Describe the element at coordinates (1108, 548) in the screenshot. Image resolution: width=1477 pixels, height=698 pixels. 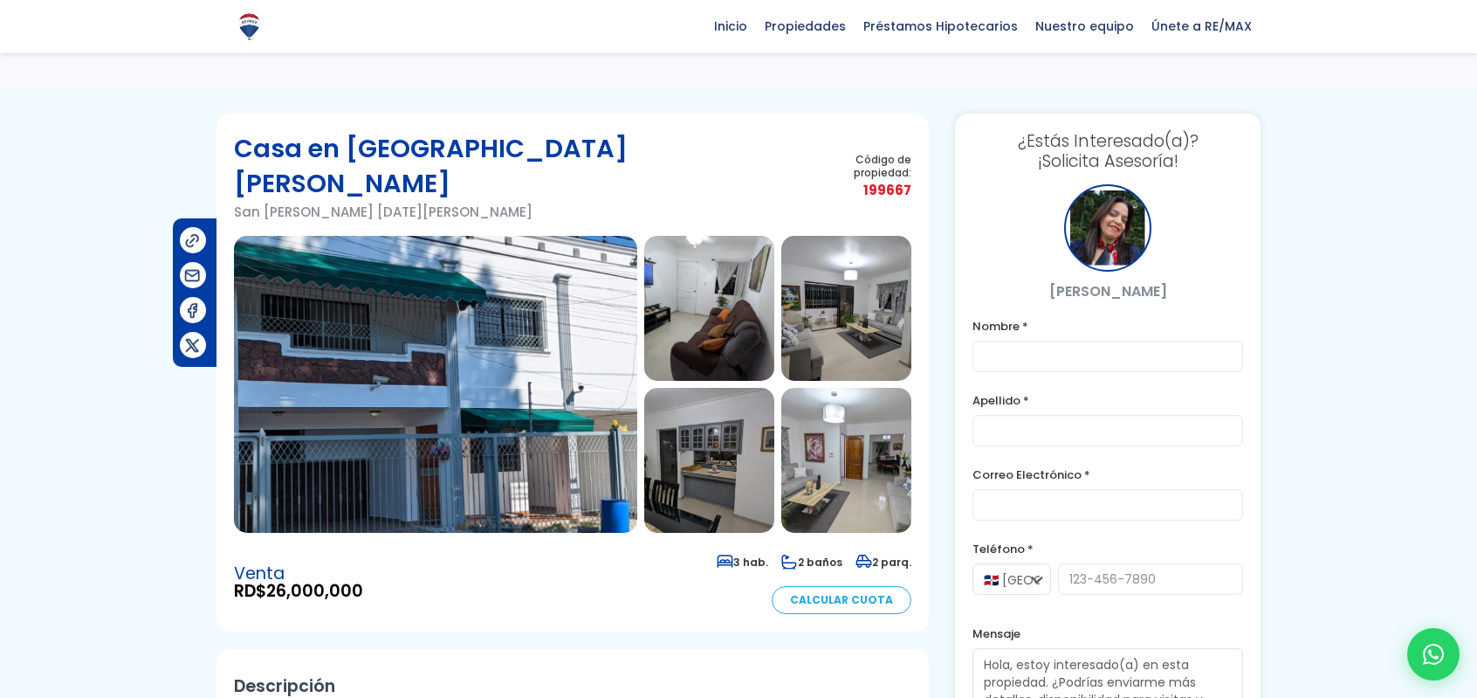
I see `label: Teléfono *` at that location.